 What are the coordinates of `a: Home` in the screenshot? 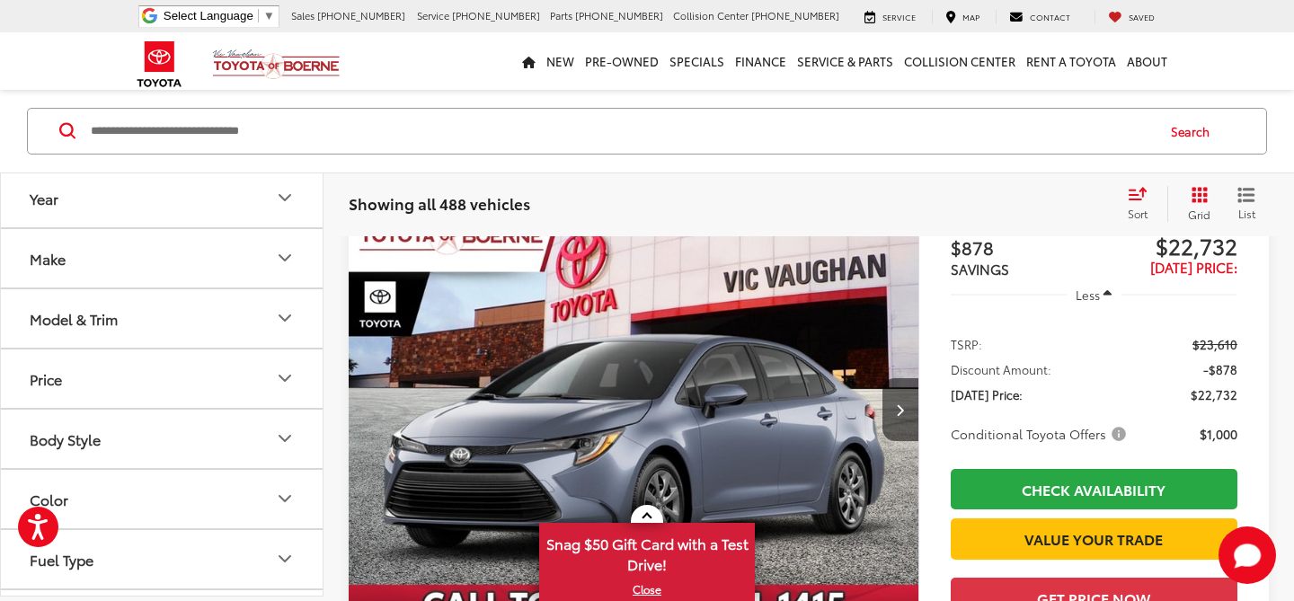 It's located at (529, 61).